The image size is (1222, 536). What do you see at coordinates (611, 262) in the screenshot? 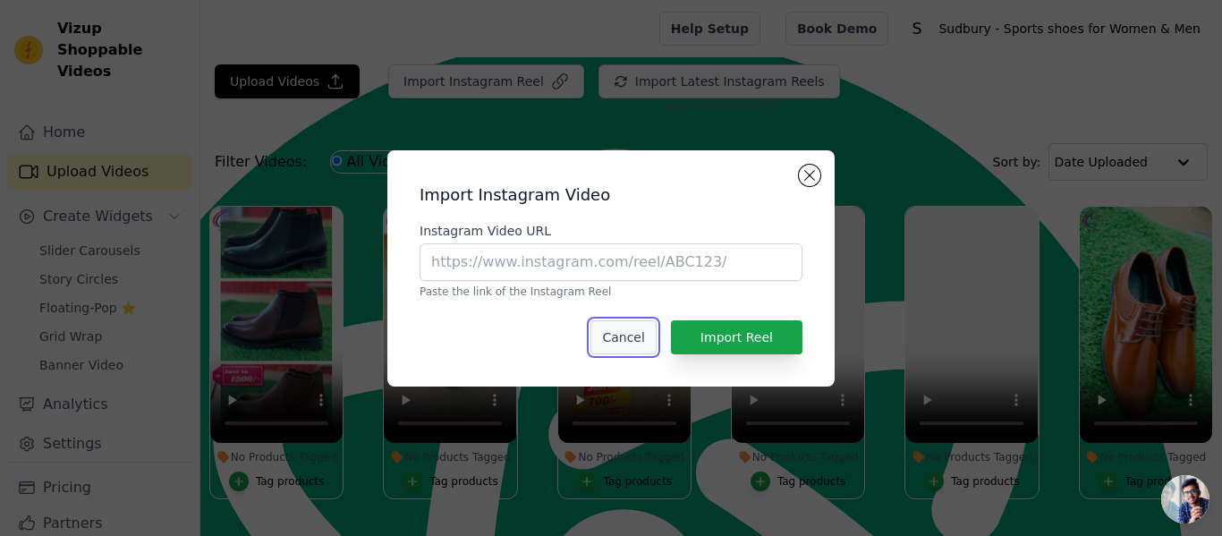
I see `input: https://www.instagram.com/reel/ABC123/` at bounding box center [611, 262].